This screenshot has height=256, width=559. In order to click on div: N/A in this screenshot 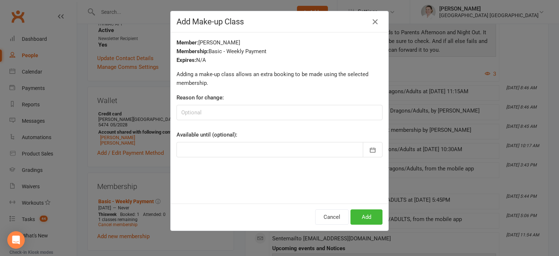, I will do `click(279, 60)`.